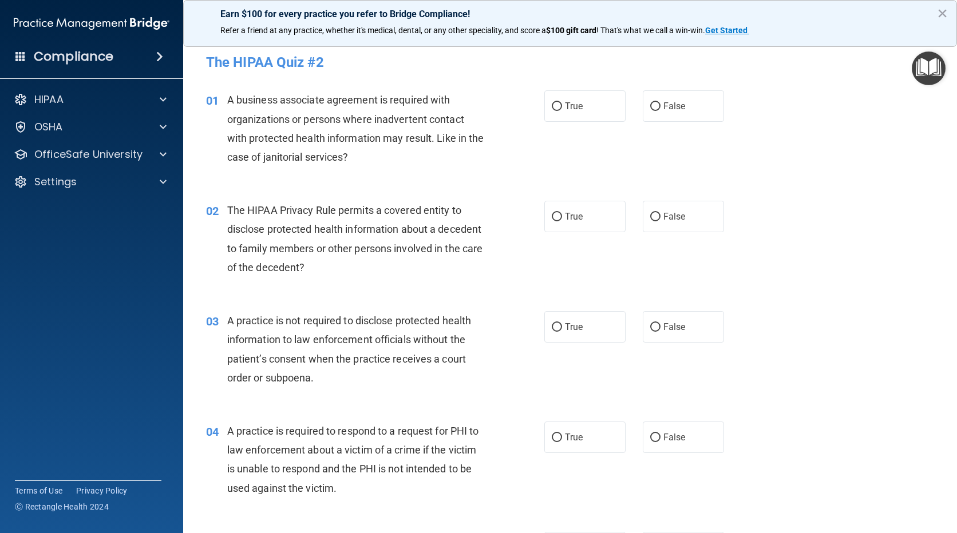 The image size is (957, 533). What do you see at coordinates (727, 30) in the screenshot?
I see `a: Get Started` at bounding box center [727, 30].